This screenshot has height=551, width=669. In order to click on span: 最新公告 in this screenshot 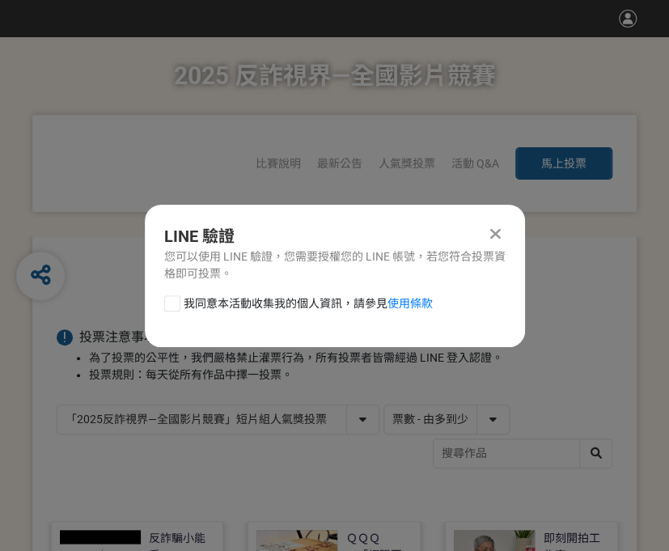, I will do `click(340, 163)`.